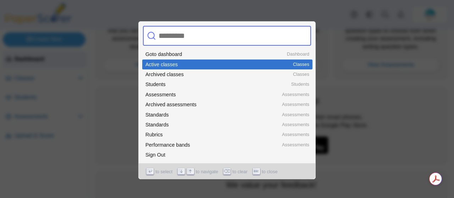 Image resolution: width=454 pixels, height=198 pixels. What do you see at coordinates (227, 74) in the screenshot?
I see `div: Archived classes` at bounding box center [227, 74].